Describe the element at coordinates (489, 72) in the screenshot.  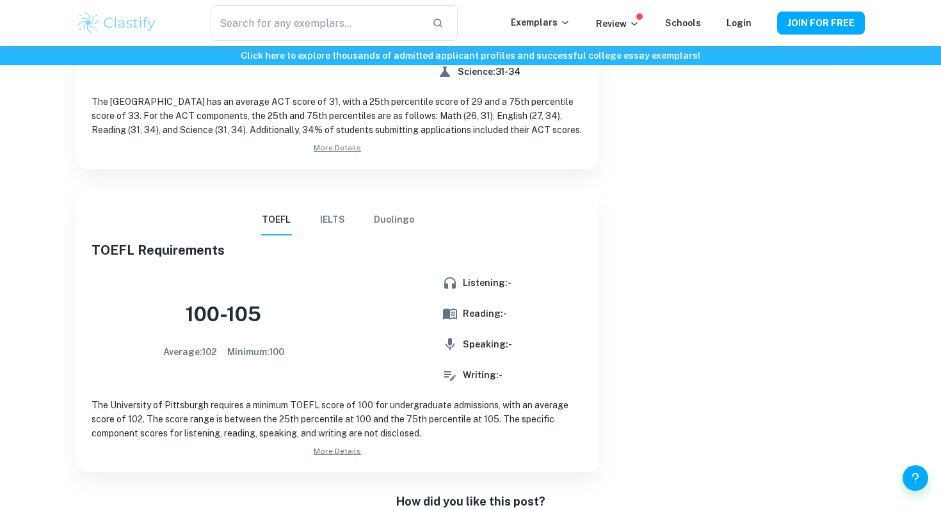
I see `h6: Science: 31 - 34` at that location.